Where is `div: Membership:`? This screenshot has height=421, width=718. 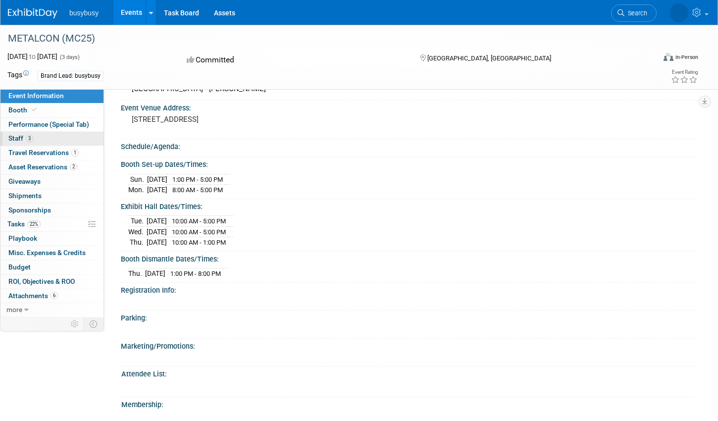 div: Membership: is located at coordinates (408, 403).